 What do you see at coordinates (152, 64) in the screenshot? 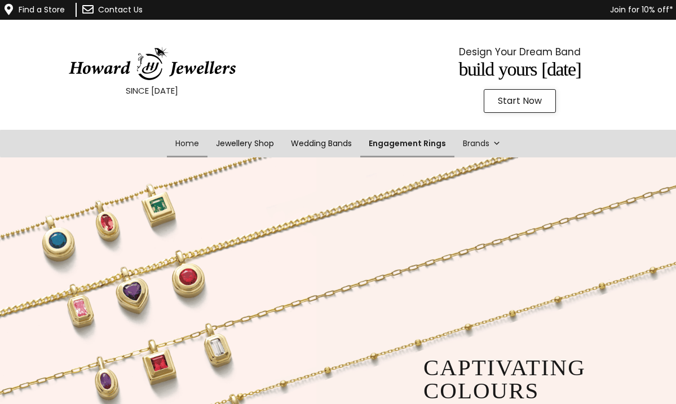
I see `img: HowardJewellersLogo-04` at bounding box center [152, 64].